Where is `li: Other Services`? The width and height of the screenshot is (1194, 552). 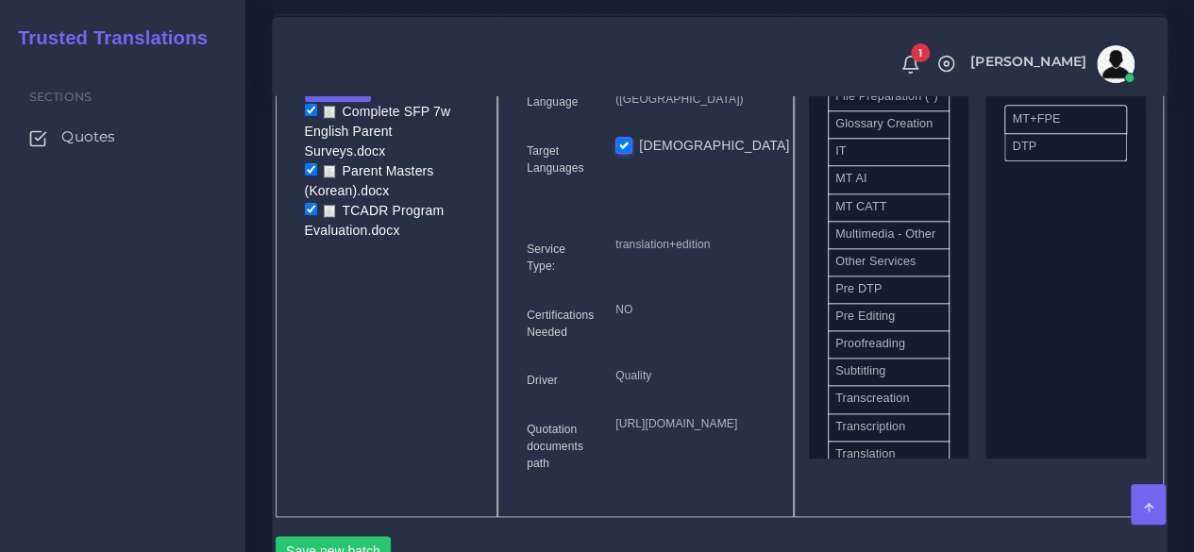 li: Other Services is located at coordinates (888, 262).